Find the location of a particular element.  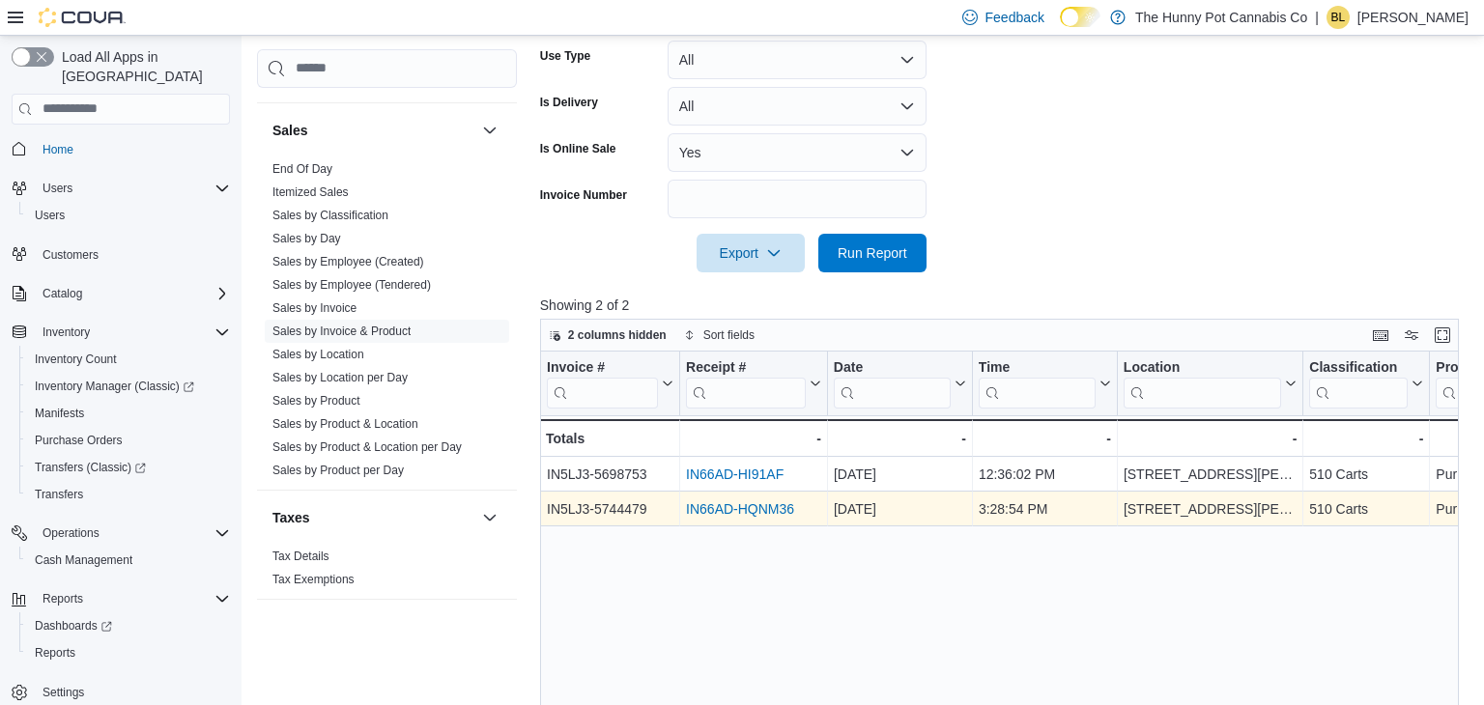

span: Run Report is located at coordinates (872, 253).